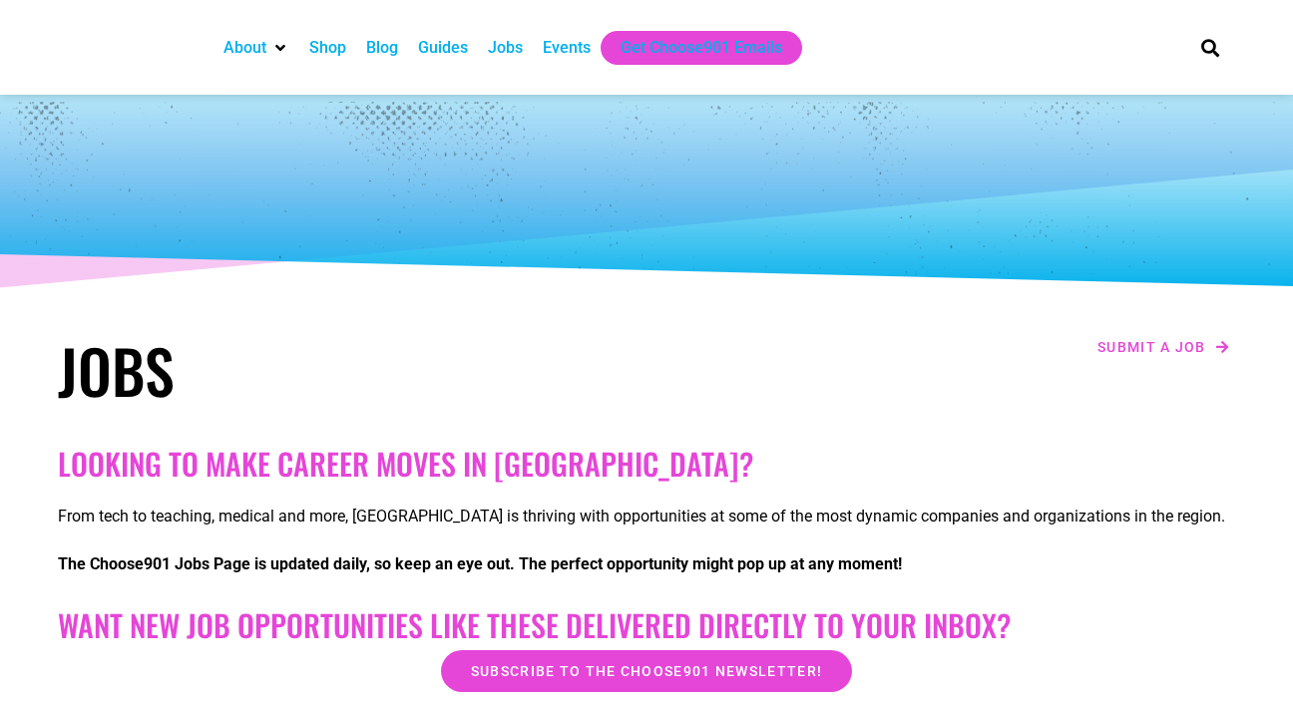 Image resolution: width=1293 pixels, height=701 pixels. What do you see at coordinates (505, 48) in the screenshot?
I see `a: Jobs` at bounding box center [505, 48].